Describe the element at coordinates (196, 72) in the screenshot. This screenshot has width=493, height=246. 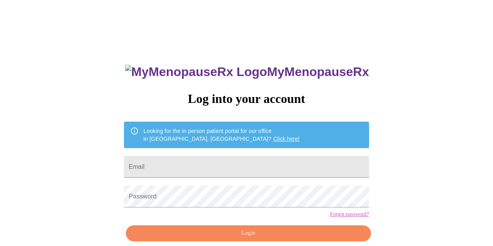
I see `img: MyMenopauseRx Logo` at that location.